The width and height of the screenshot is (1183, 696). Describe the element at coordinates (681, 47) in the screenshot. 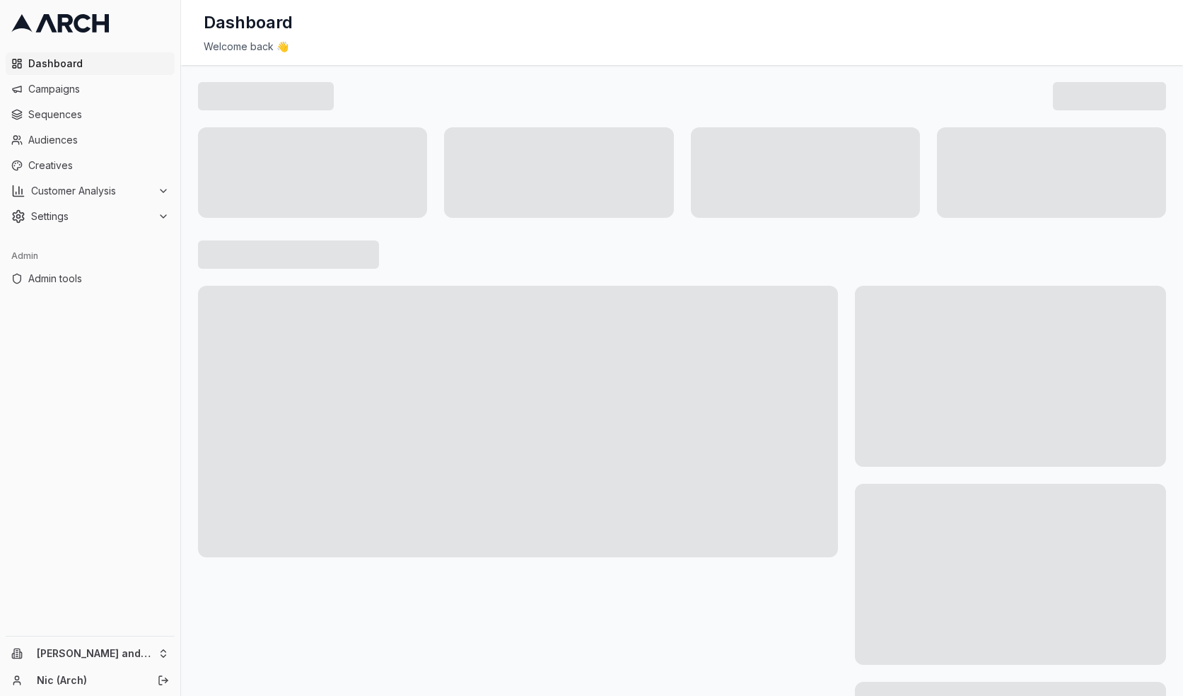

I see `div: Welcome back 👋` at that location.